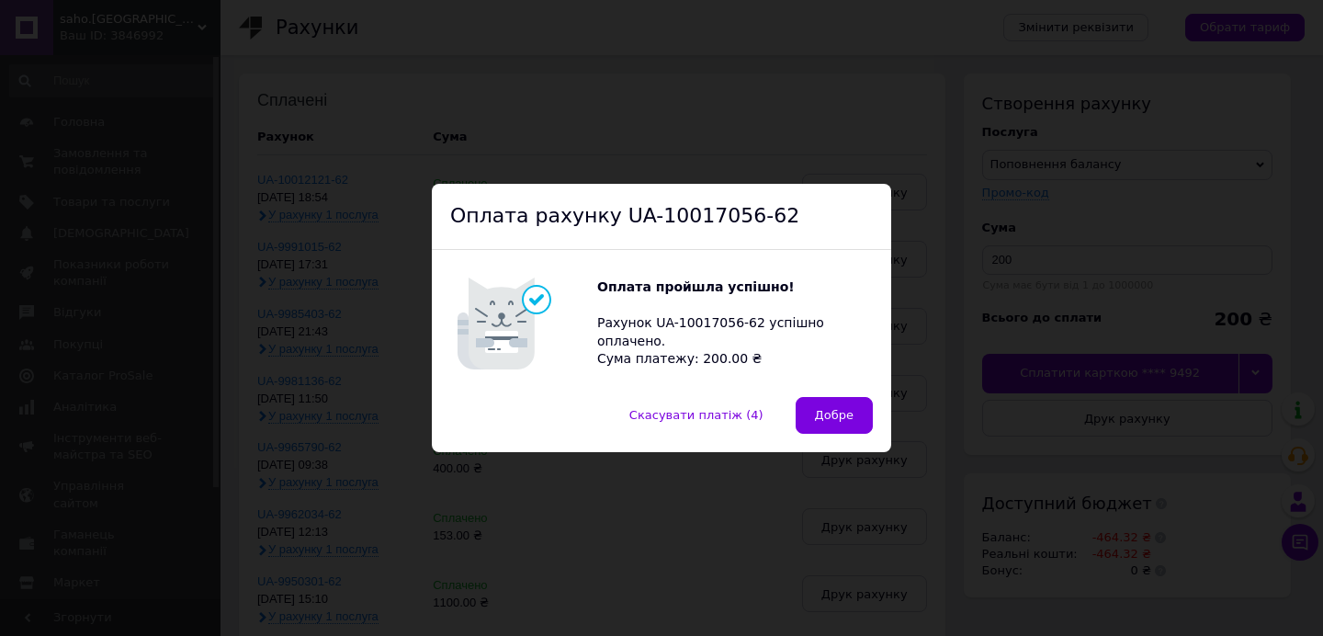 The width and height of the screenshot is (1323, 636). What do you see at coordinates (696, 414) in the screenshot?
I see `span: Скасувати платіж (4)` at bounding box center [696, 414].